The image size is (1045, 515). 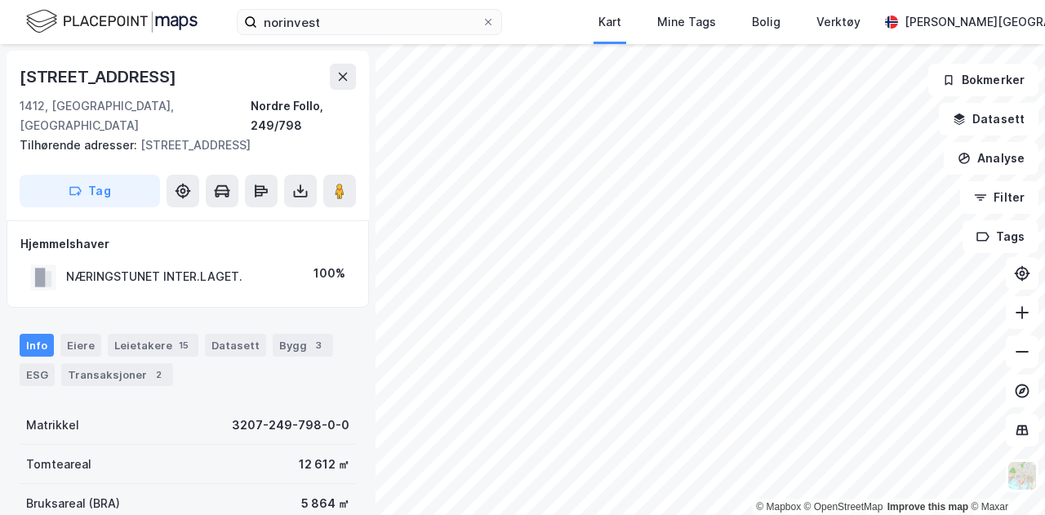 I want to click on button: Bokmerker, so click(x=983, y=80).